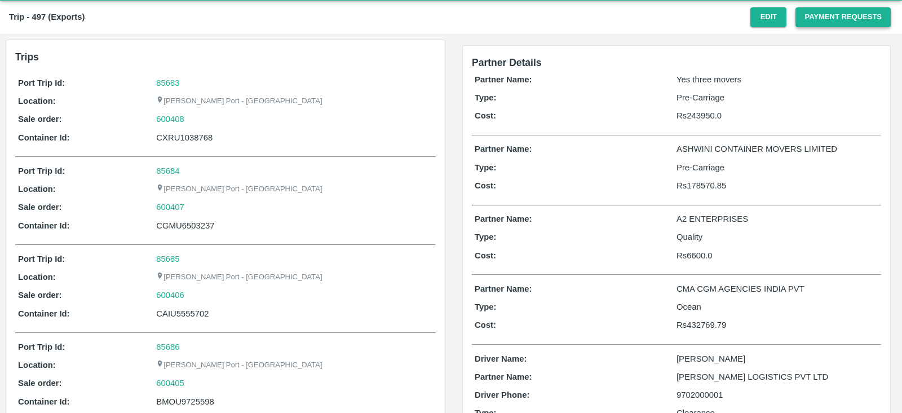 The image size is (902, 413). I want to click on p: 9702000001, so click(778, 395).